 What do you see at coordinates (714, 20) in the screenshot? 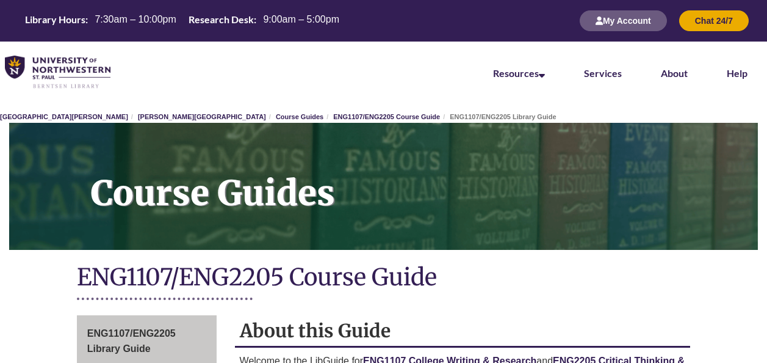
I see `a: Chat 24/7` at bounding box center [714, 20].